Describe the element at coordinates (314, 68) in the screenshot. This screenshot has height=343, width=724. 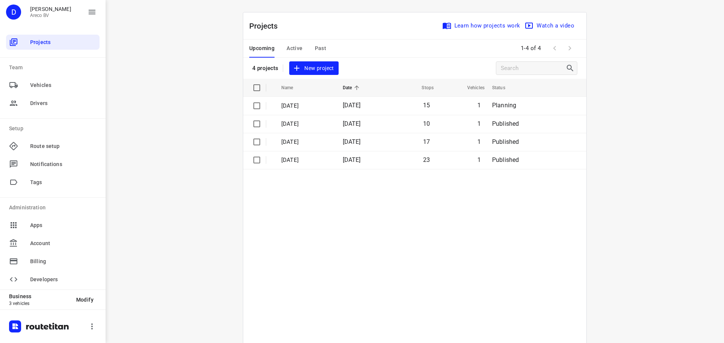
I see `button: New project` at that location.